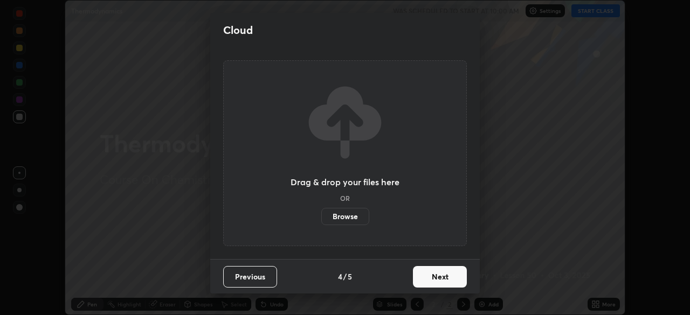  What do you see at coordinates (350, 277) in the screenshot?
I see `h4: 5` at bounding box center [350, 277].